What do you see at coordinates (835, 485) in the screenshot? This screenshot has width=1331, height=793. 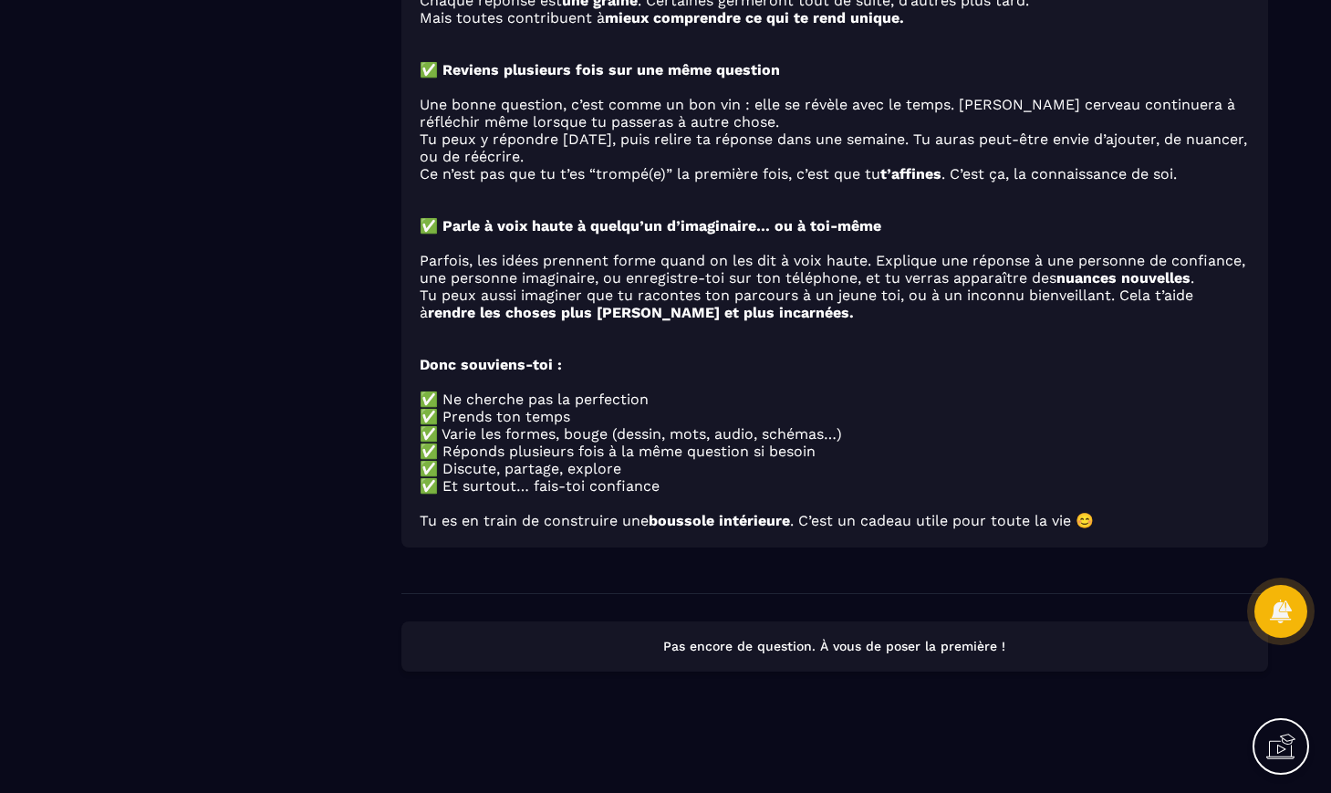 I see `p: ✅ Et surtout… fais-toi confiance` at bounding box center [835, 485].